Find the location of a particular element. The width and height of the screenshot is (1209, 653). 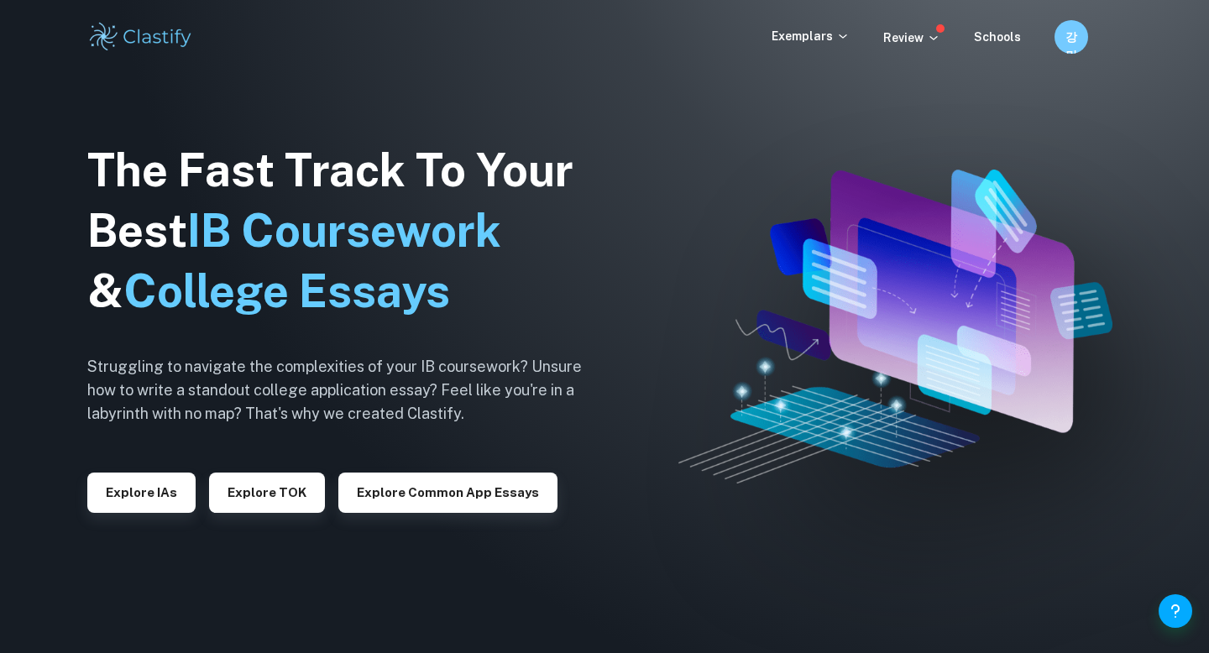

button: Explore TOK is located at coordinates (267, 493).